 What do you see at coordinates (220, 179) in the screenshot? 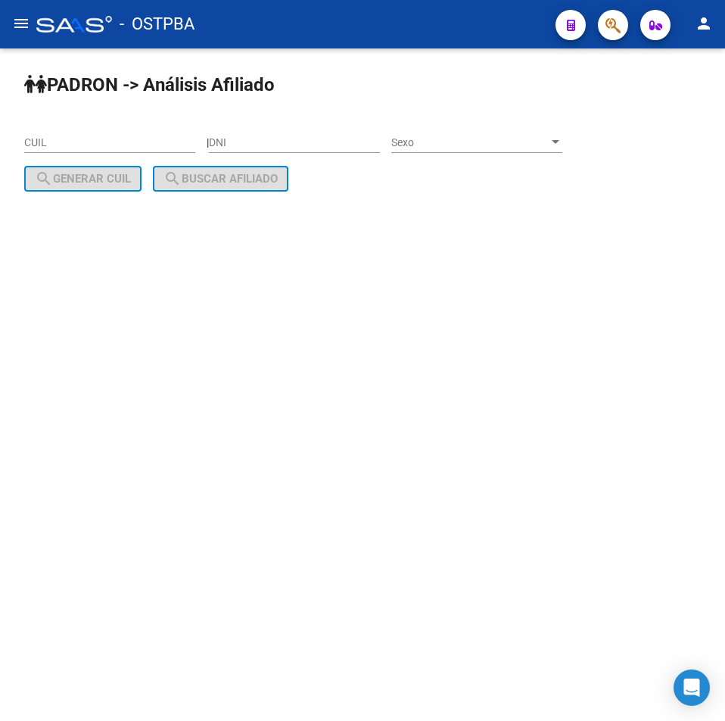
I see `span: Buscar afiliado` at bounding box center [220, 179].